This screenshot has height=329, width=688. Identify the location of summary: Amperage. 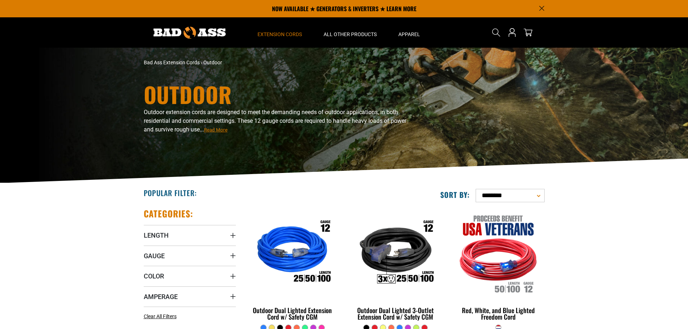
(190, 297).